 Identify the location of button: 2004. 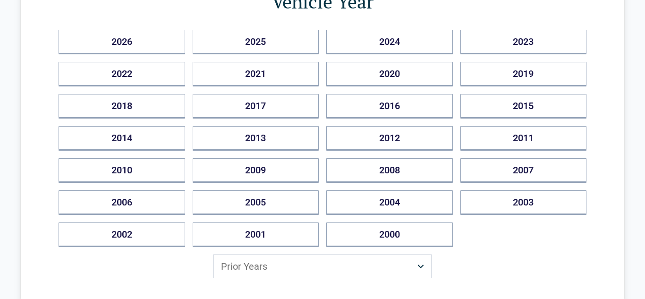
(390, 203).